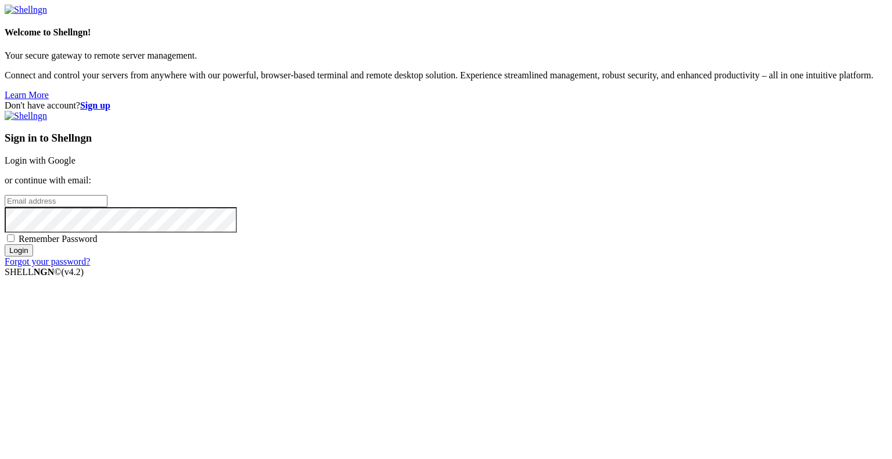  Describe the element at coordinates (19, 250) in the screenshot. I see `input: Login` at that location.